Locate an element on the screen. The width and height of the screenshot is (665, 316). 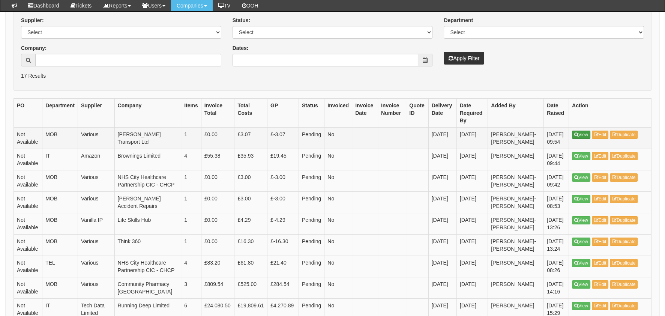
th: Department is located at coordinates (60, 113).